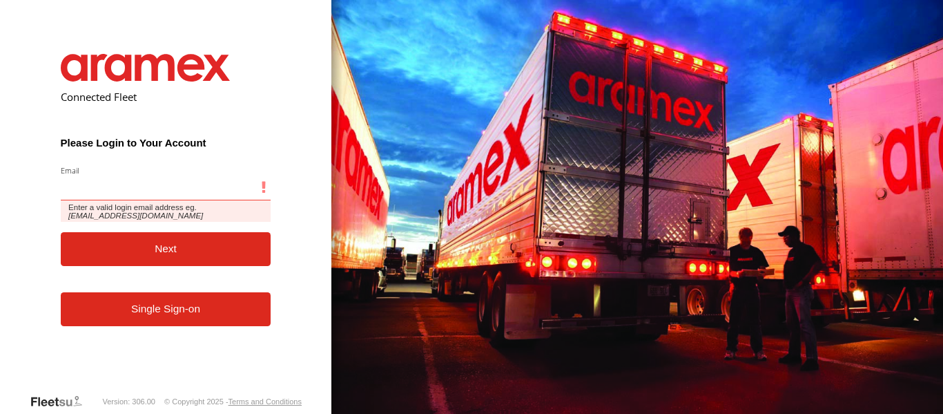  Describe the element at coordinates (166, 309) in the screenshot. I see `a: Single Sign-on` at that location.